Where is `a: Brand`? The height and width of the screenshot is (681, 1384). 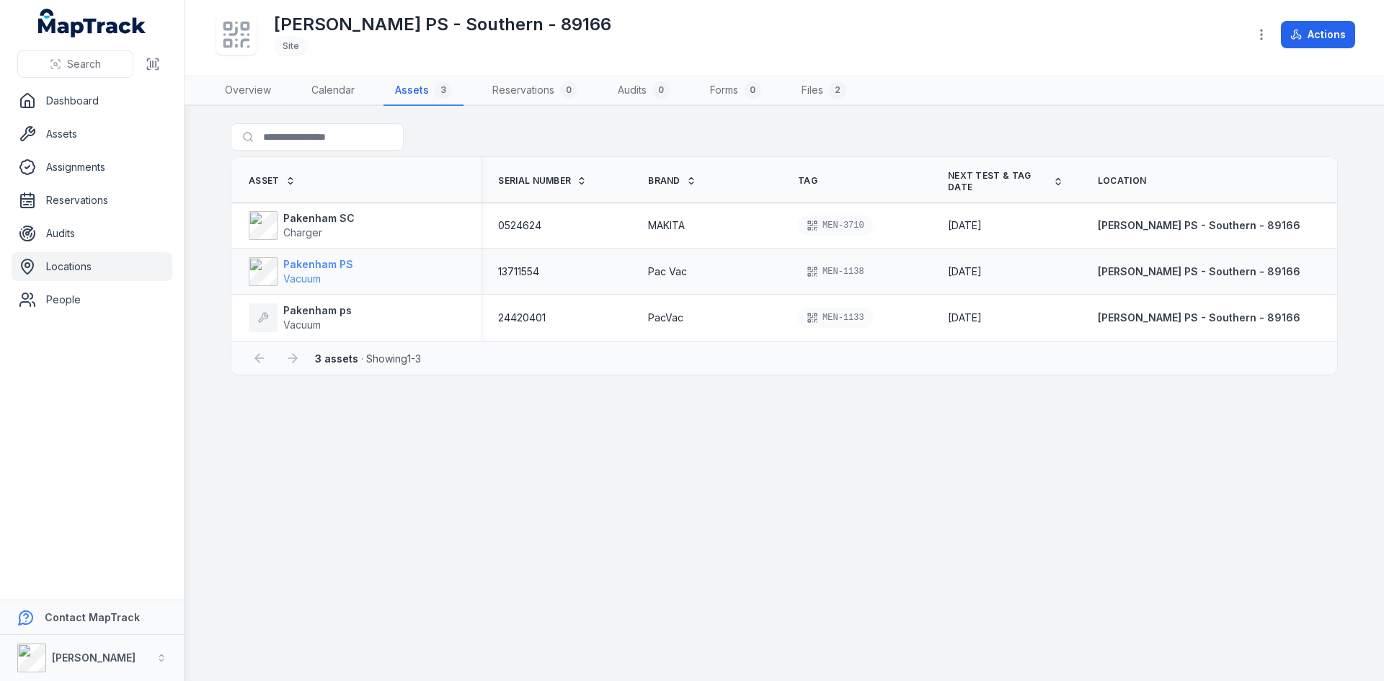 a: Brand is located at coordinates (672, 181).